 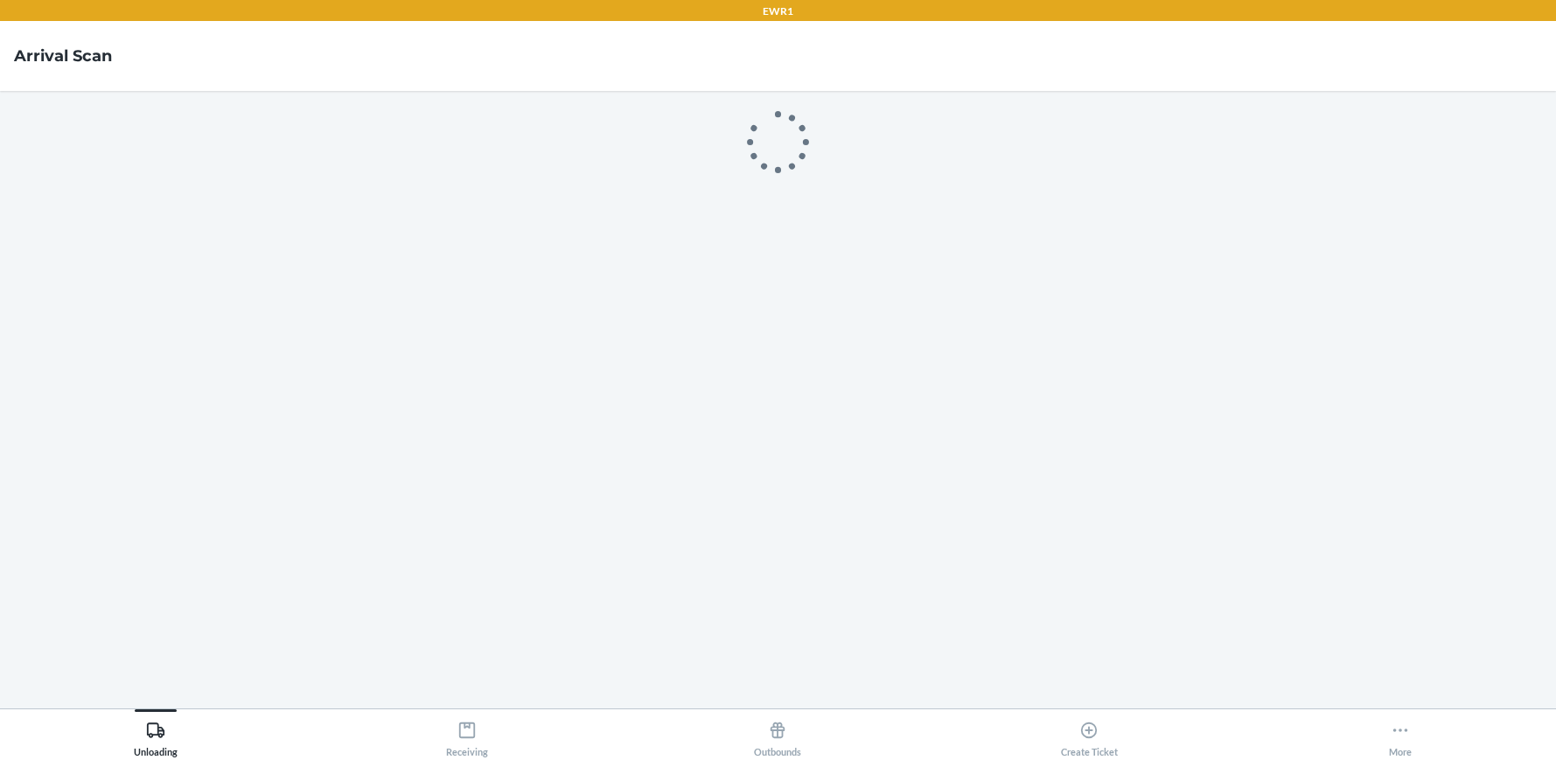 What do you see at coordinates (467, 733) in the screenshot?
I see `button: Receiving` at bounding box center [467, 733].